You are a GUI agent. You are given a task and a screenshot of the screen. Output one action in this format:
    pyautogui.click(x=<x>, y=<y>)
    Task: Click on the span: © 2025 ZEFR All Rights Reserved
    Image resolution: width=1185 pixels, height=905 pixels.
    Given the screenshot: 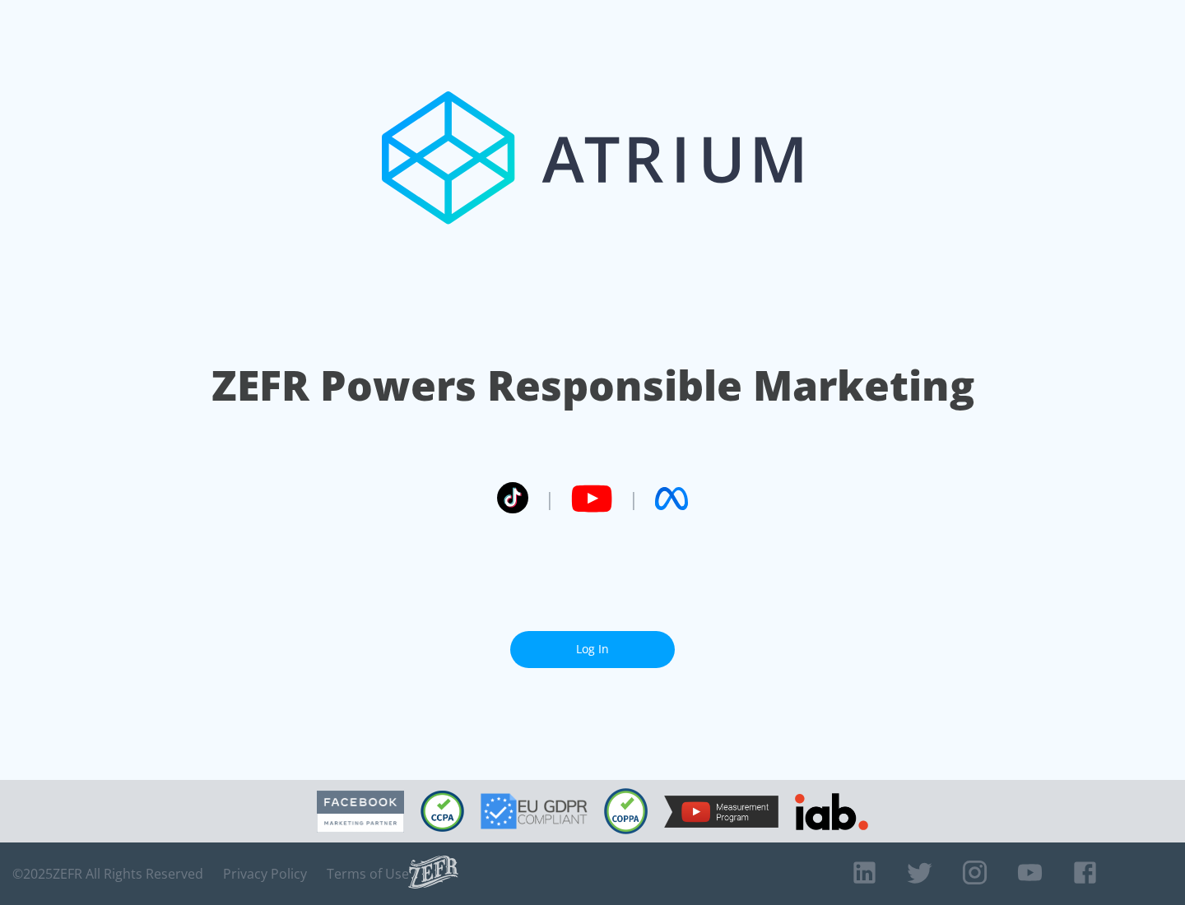 What is the action you would take?
    pyautogui.click(x=108, y=874)
    